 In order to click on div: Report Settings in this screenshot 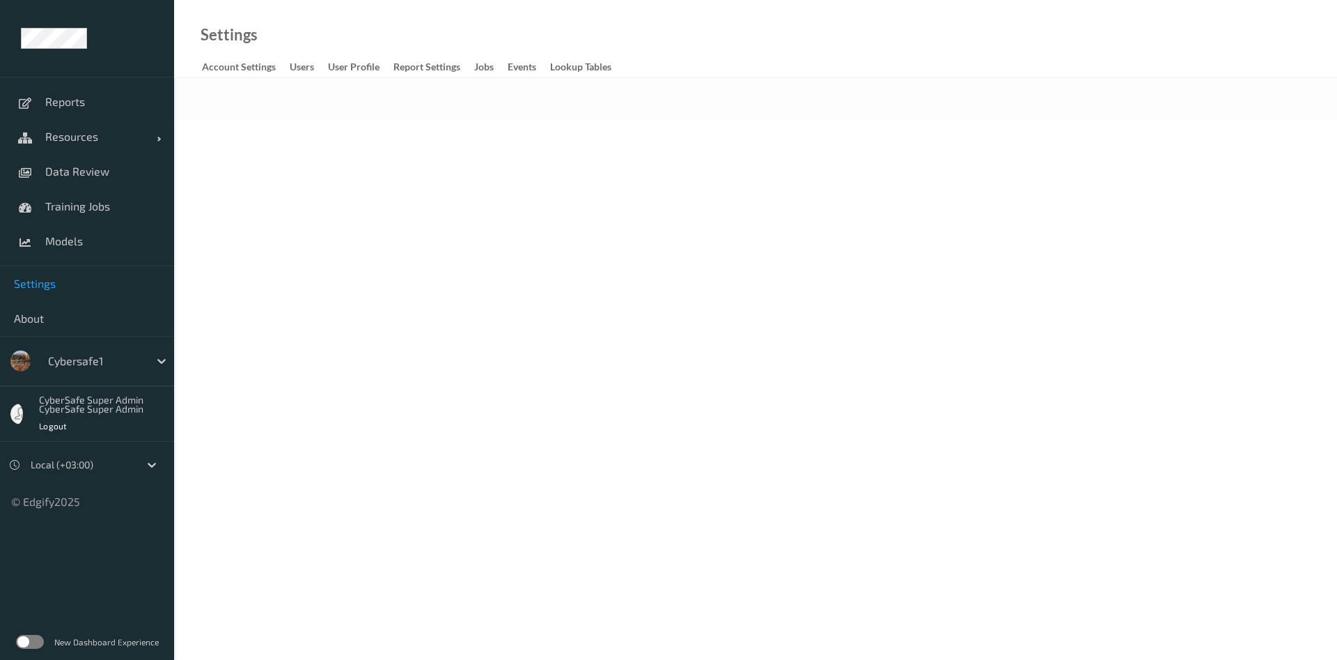, I will do `click(427, 68)`.